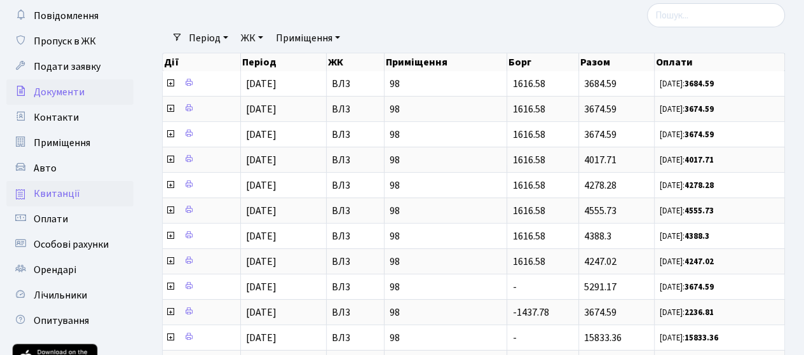 This screenshot has width=804, height=355. What do you see at coordinates (60, 295) in the screenshot?
I see `span: Лічильники` at bounding box center [60, 295].